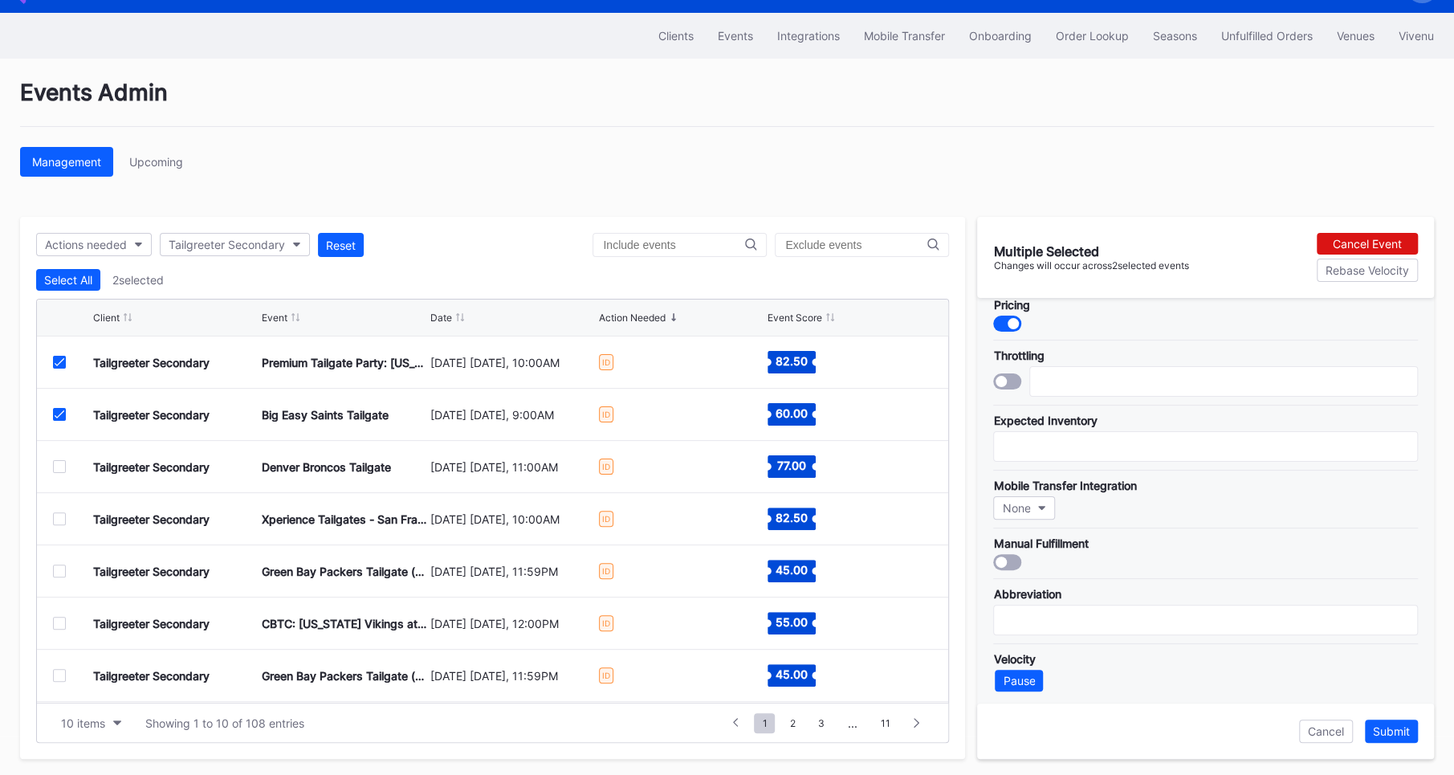  Describe the element at coordinates (138, 279) in the screenshot. I see `div: 2 selected` at that location.